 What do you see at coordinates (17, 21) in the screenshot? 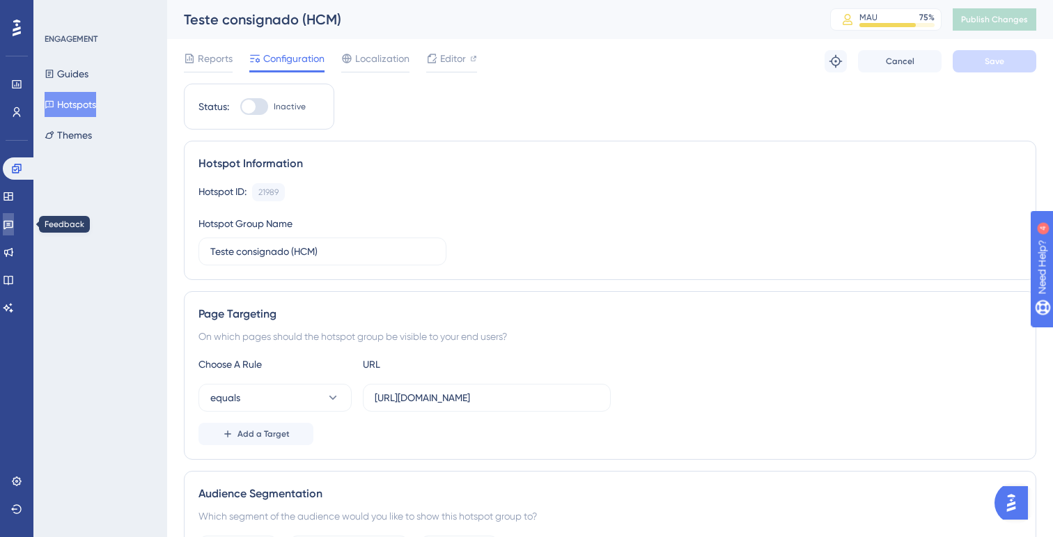
I see `img: launcher-image-alternative-text` at bounding box center [17, 21].